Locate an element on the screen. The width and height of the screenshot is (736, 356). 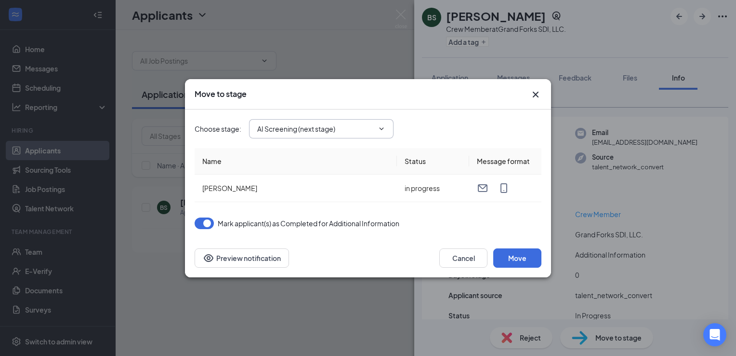
svg: MobileSms is located at coordinates (504, 188).